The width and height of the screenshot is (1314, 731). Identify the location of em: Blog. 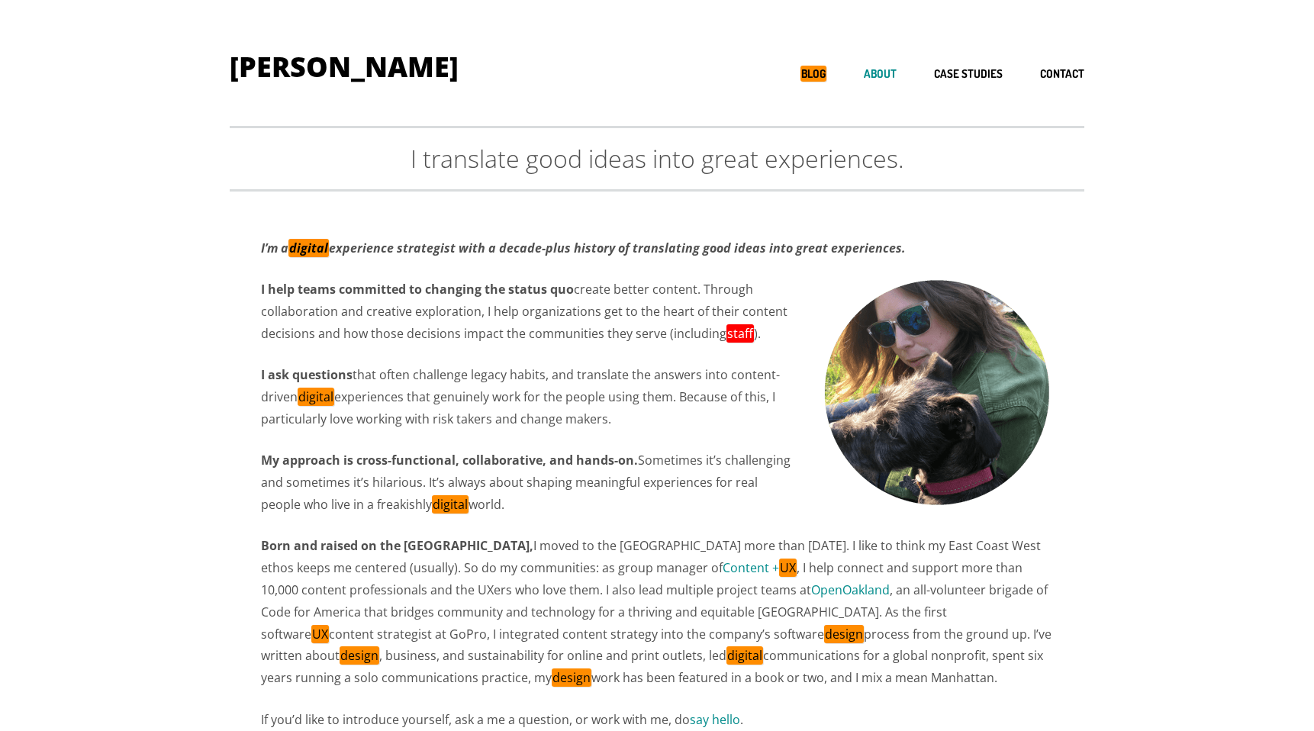
(813, 73).